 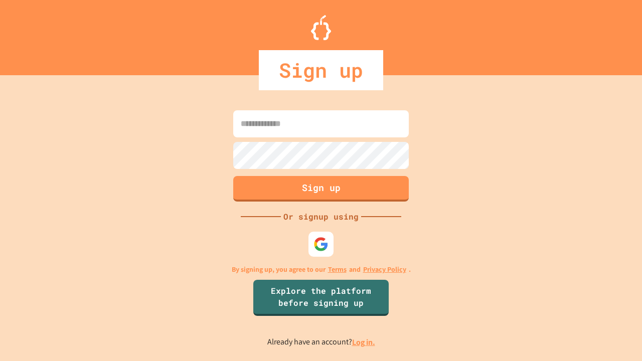 I want to click on div: Or signup using, so click(x=321, y=217).